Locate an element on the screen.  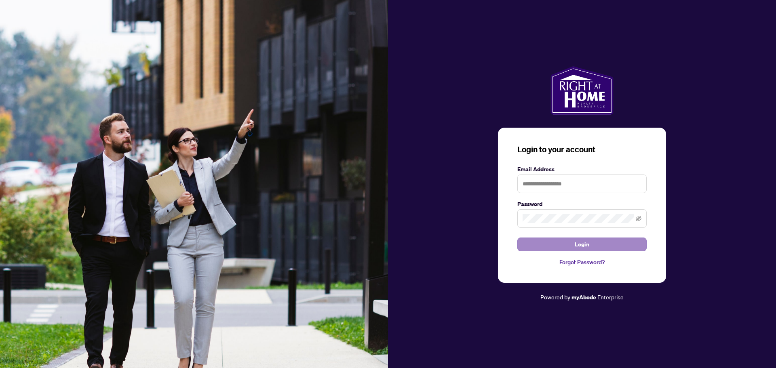
span: Enterprise is located at coordinates (611, 297).